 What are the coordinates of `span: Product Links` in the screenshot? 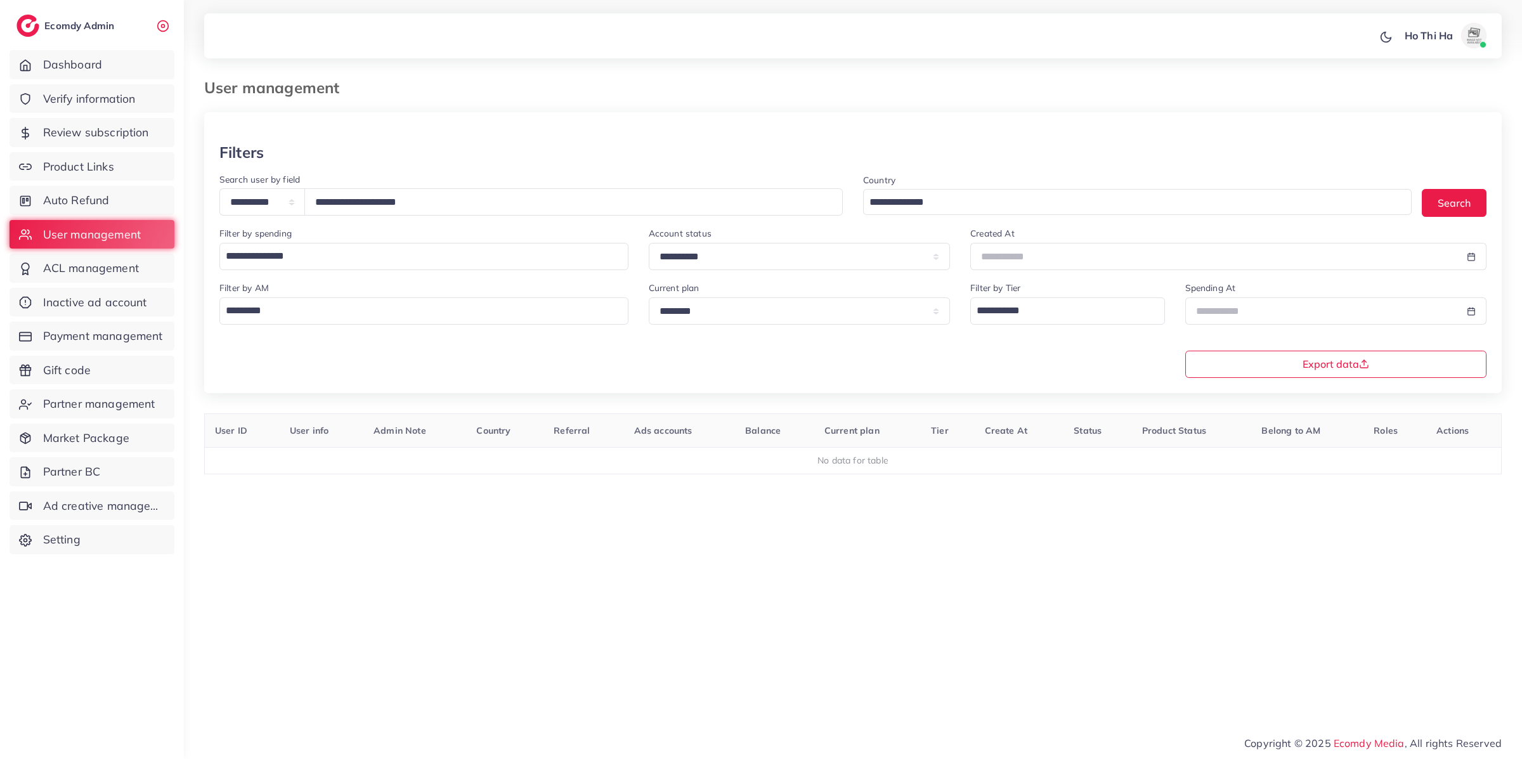 It's located at (79, 167).